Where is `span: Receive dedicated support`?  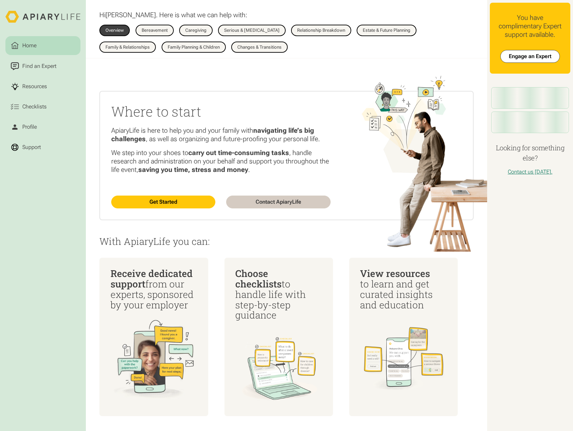
span: Receive dedicated support is located at coordinates (151, 279).